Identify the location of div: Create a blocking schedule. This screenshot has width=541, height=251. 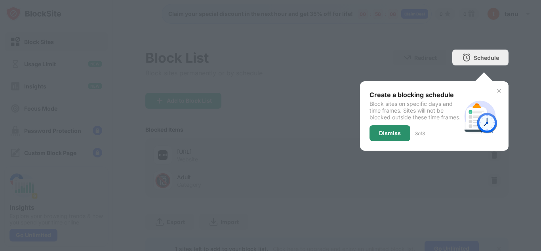
(415, 95).